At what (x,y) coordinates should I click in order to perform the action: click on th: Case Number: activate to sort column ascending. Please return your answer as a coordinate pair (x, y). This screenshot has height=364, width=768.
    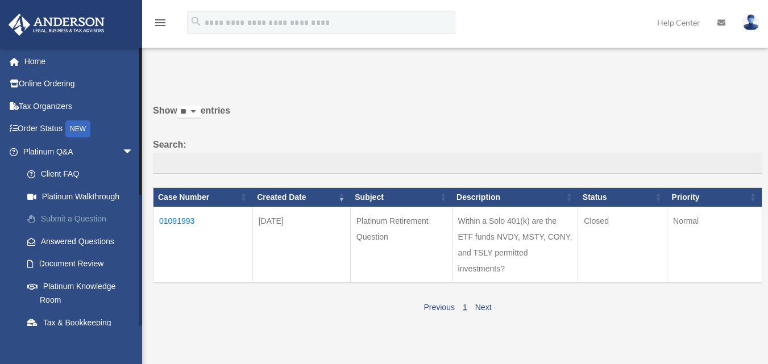
    Looking at the image, I should click on (203, 198).